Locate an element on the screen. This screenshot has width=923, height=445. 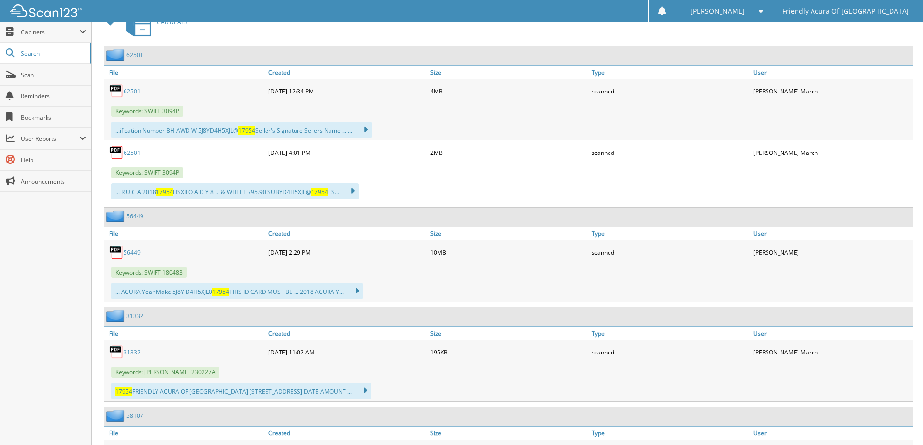
span: User Reports is located at coordinates (50, 139).